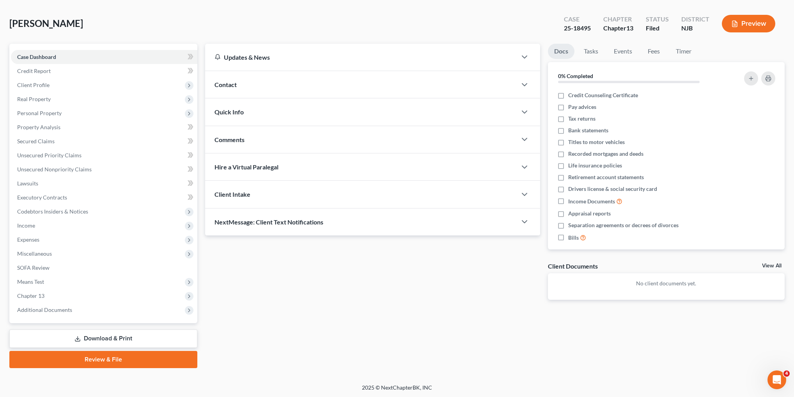 The height and width of the screenshot is (397, 794). What do you see at coordinates (596, 142) in the screenshot?
I see `span: Titles to motor vehicles` at bounding box center [596, 142].